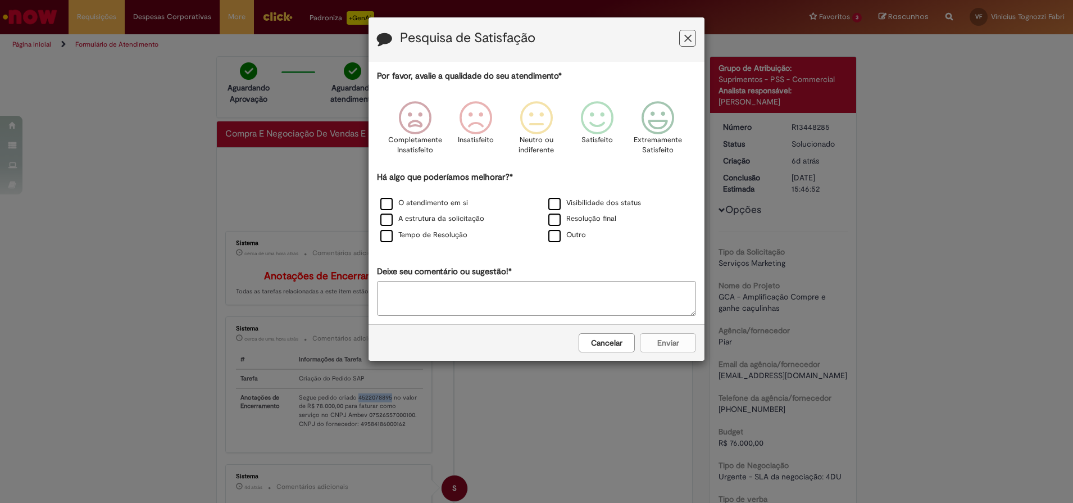  Describe the element at coordinates (424, 203) in the screenshot. I see `label: O atendimento em si` at that location.